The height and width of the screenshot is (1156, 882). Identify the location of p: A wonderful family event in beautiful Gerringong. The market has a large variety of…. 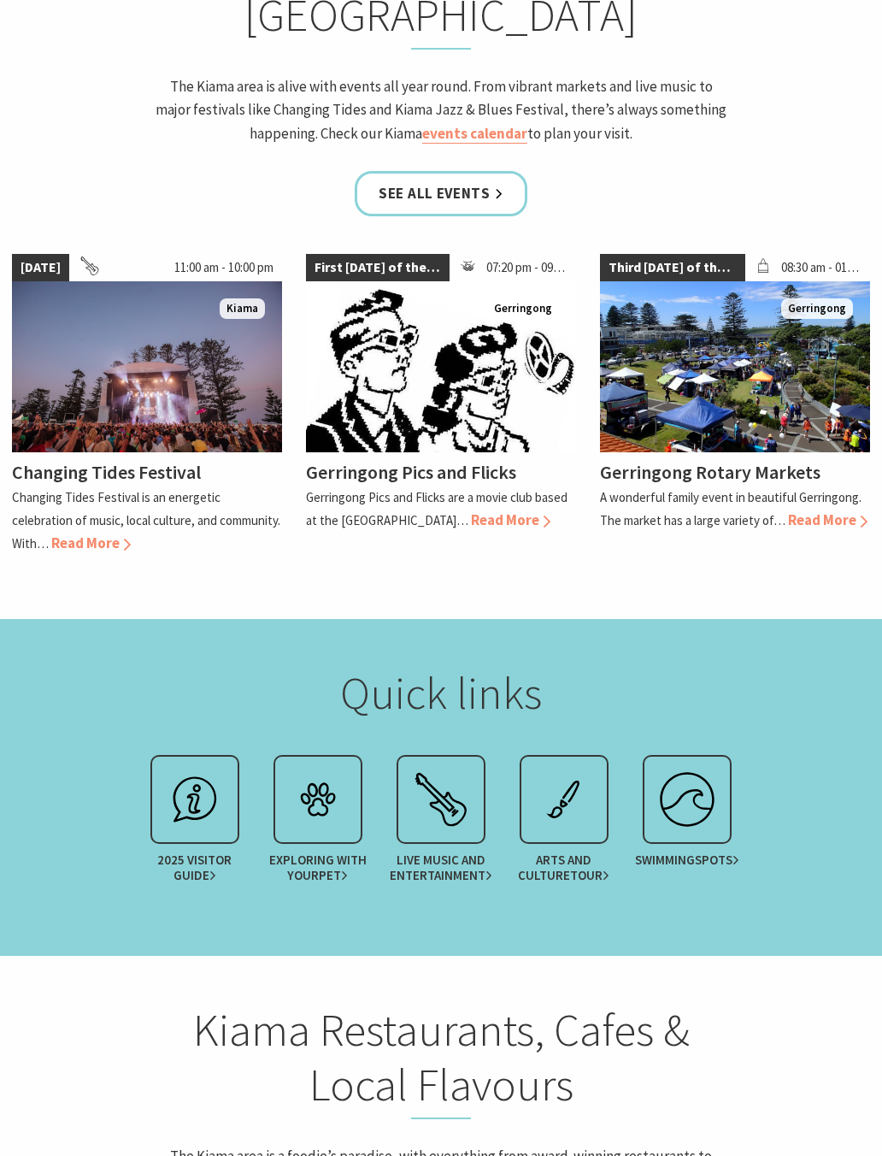
(731, 509).